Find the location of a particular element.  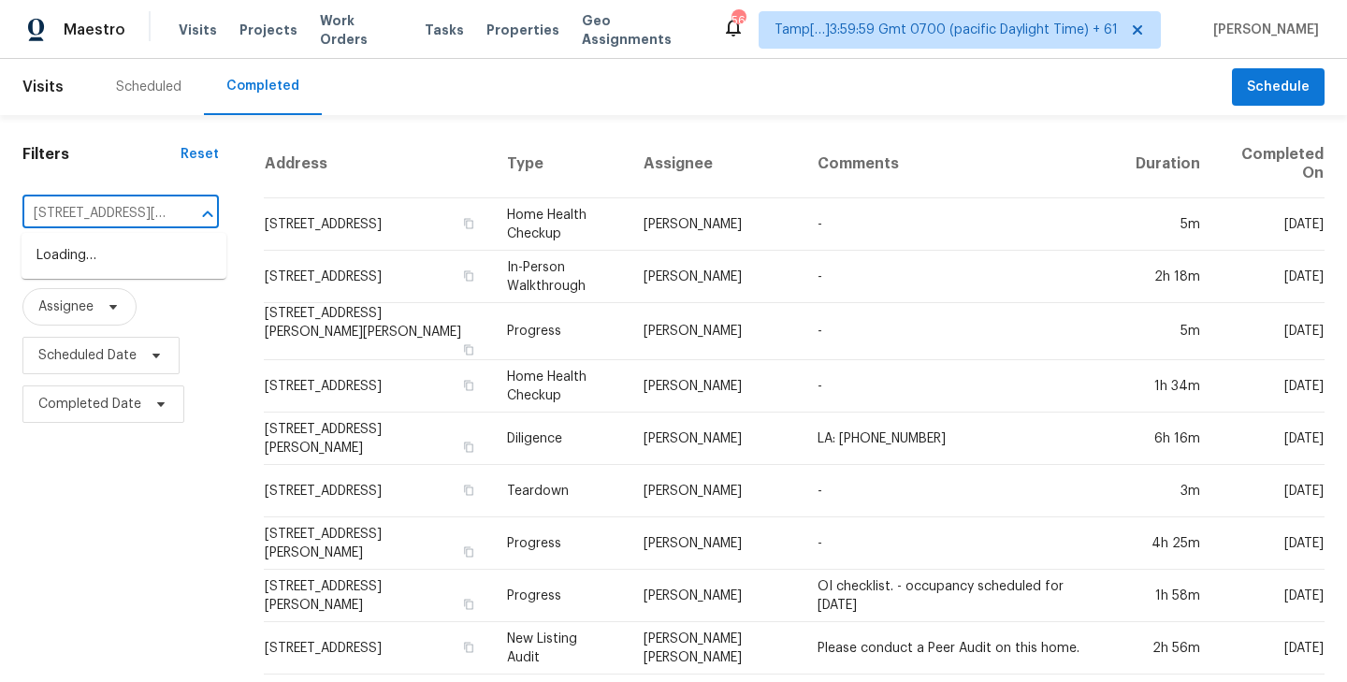

th: Address is located at coordinates (378, 164).